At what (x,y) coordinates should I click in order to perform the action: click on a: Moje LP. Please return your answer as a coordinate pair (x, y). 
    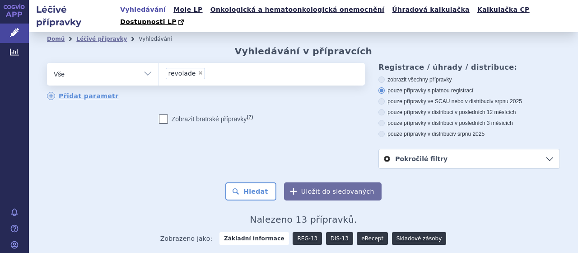
    Looking at the image, I should click on (188, 9).